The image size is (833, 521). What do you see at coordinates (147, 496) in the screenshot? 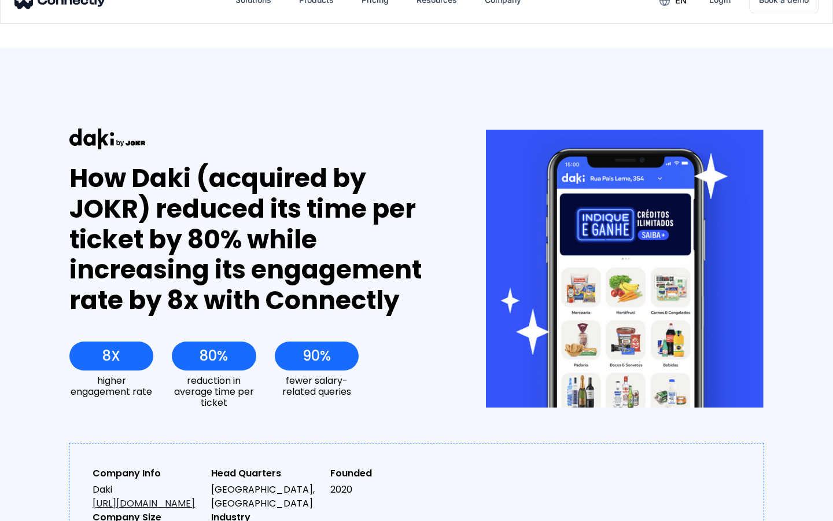
I see `div: Daki` at bounding box center [147, 496].